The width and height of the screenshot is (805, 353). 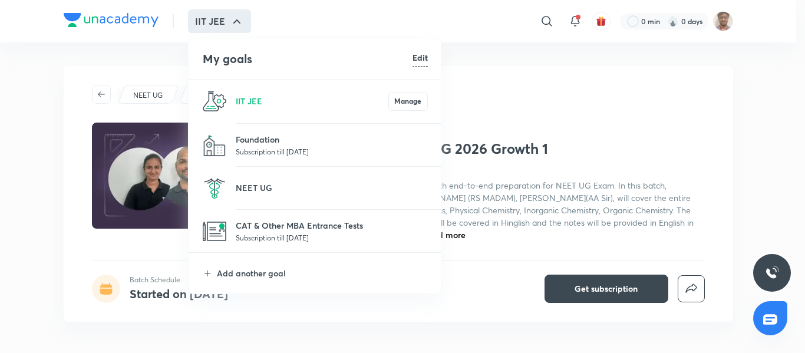 What do you see at coordinates (214, 101) in the screenshot?
I see `img: IIT JEE` at bounding box center [214, 101].